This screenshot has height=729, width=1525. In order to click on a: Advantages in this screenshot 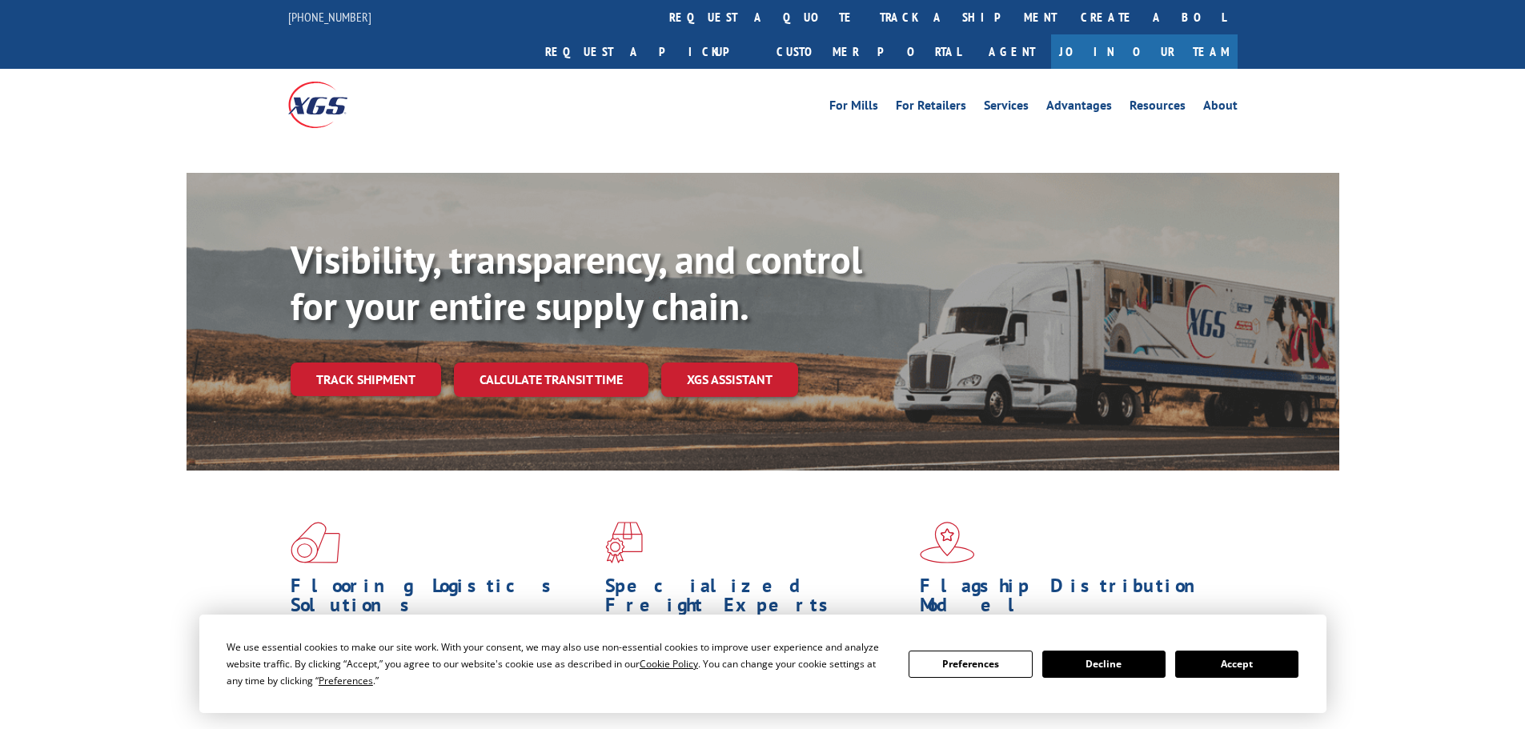, I will do `click(1079, 108)`.